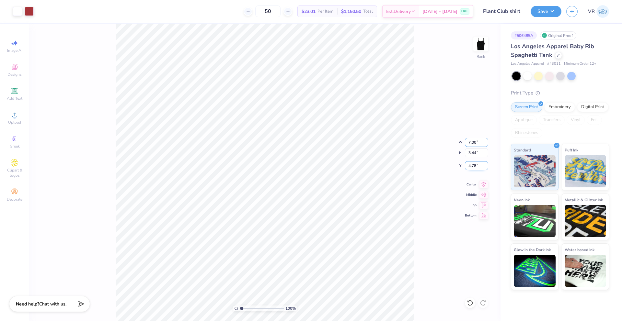 Image resolution: width=622 pixels, height=321 pixels. What do you see at coordinates (583, 200) in the screenshot?
I see `span: Metallic & Glitter Ink` at bounding box center [583, 200].